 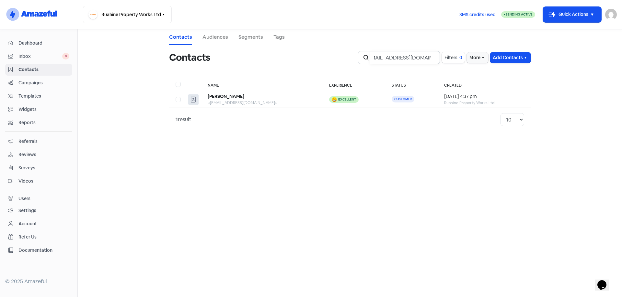 I want to click on span: Refer Us, so click(x=44, y=237).